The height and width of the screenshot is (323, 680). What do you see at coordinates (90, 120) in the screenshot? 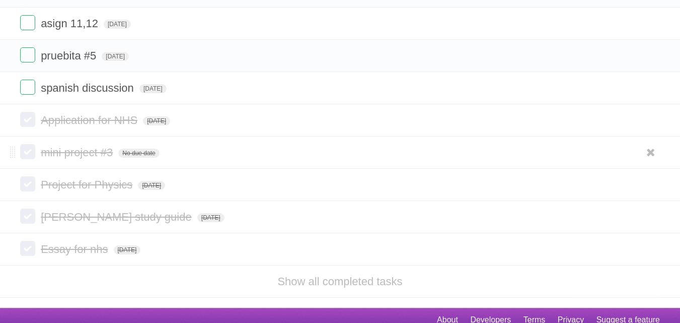
I see `span: Application for NHS` at bounding box center [90, 120].